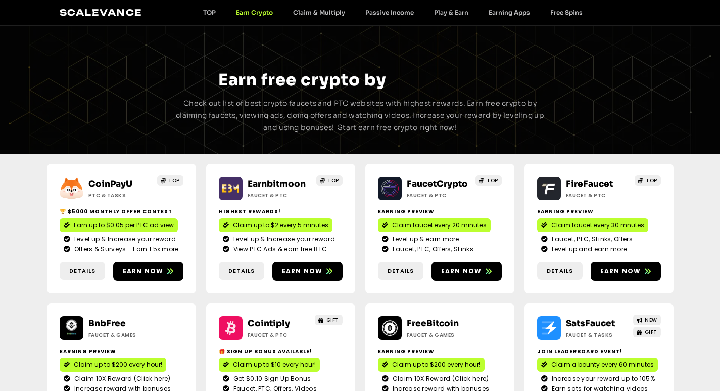 The height and width of the screenshot is (391, 720). What do you see at coordinates (302, 80) in the screenshot?
I see `span: Earn free crypto by` at bounding box center [302, 80].